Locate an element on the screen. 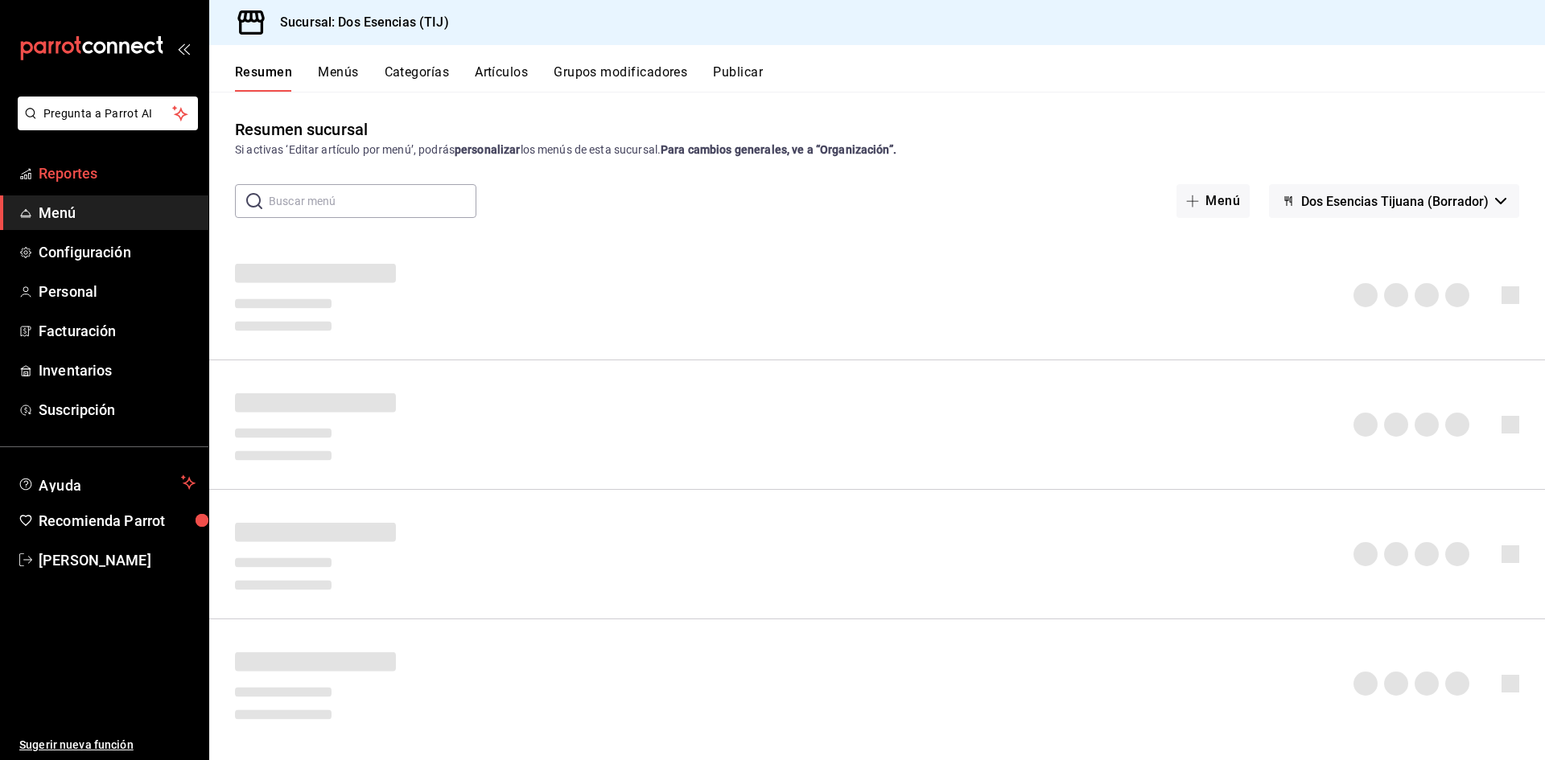  div: Resumen sucursal is located at coordinates (301, 130).